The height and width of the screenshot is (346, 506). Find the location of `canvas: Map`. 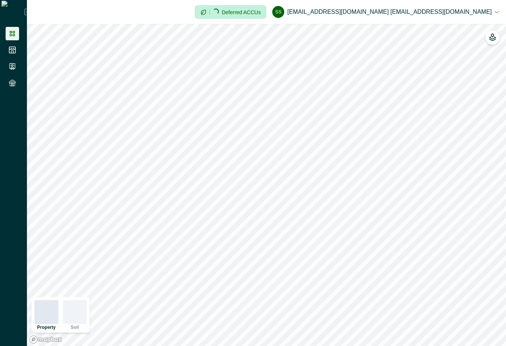

canvas: Map is located at coordinates (266, 185).